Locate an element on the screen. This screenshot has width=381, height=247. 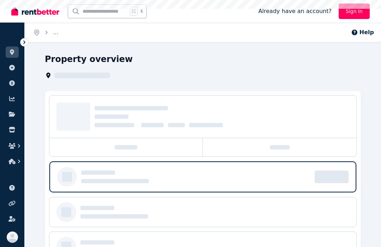
nav: Breadcrumb is located at coordinates (46, 32).